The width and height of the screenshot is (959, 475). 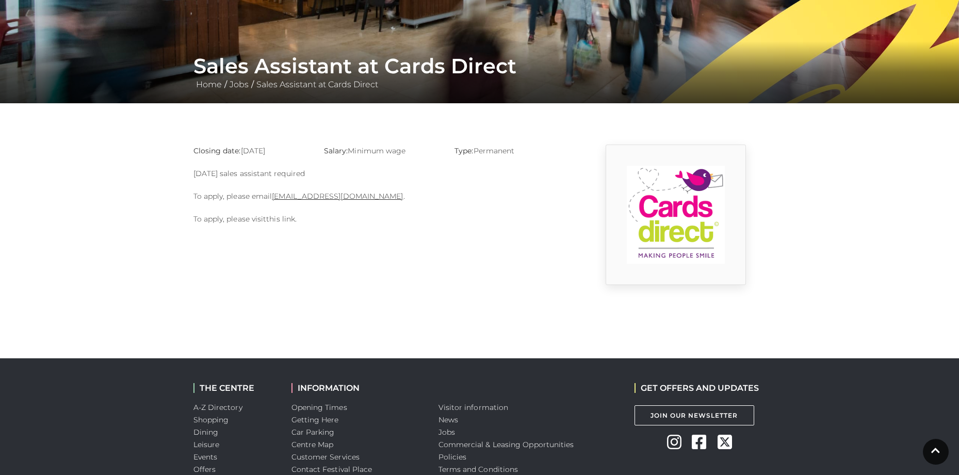 I want to click on a: A-Z Directory, so click(x=218, y=407).